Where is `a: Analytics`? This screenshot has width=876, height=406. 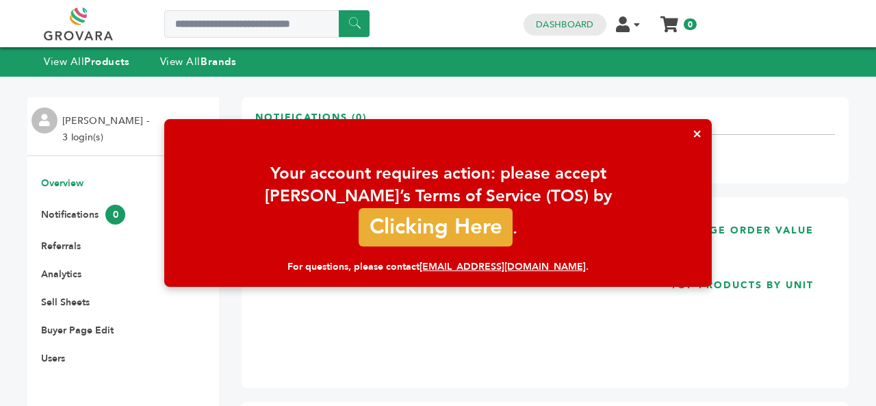
a: Analytics is located at coordinates (61, 274).